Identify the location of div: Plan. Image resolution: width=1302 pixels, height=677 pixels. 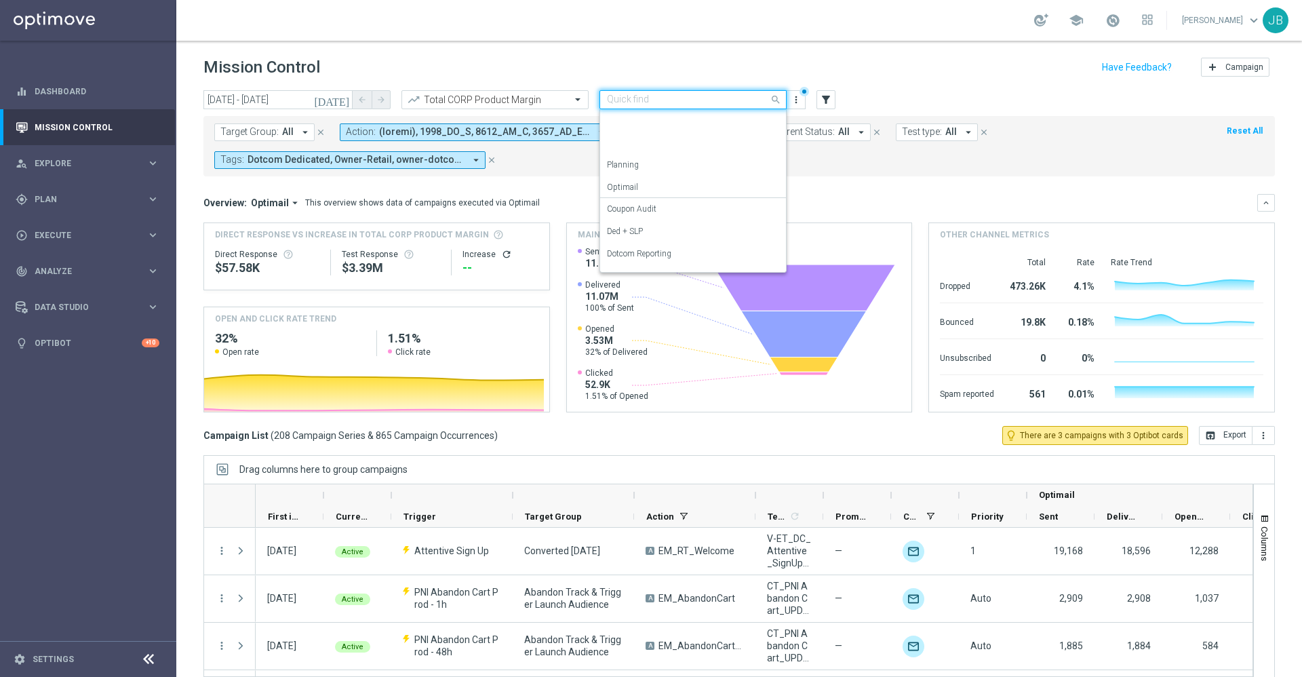
(81, 199).